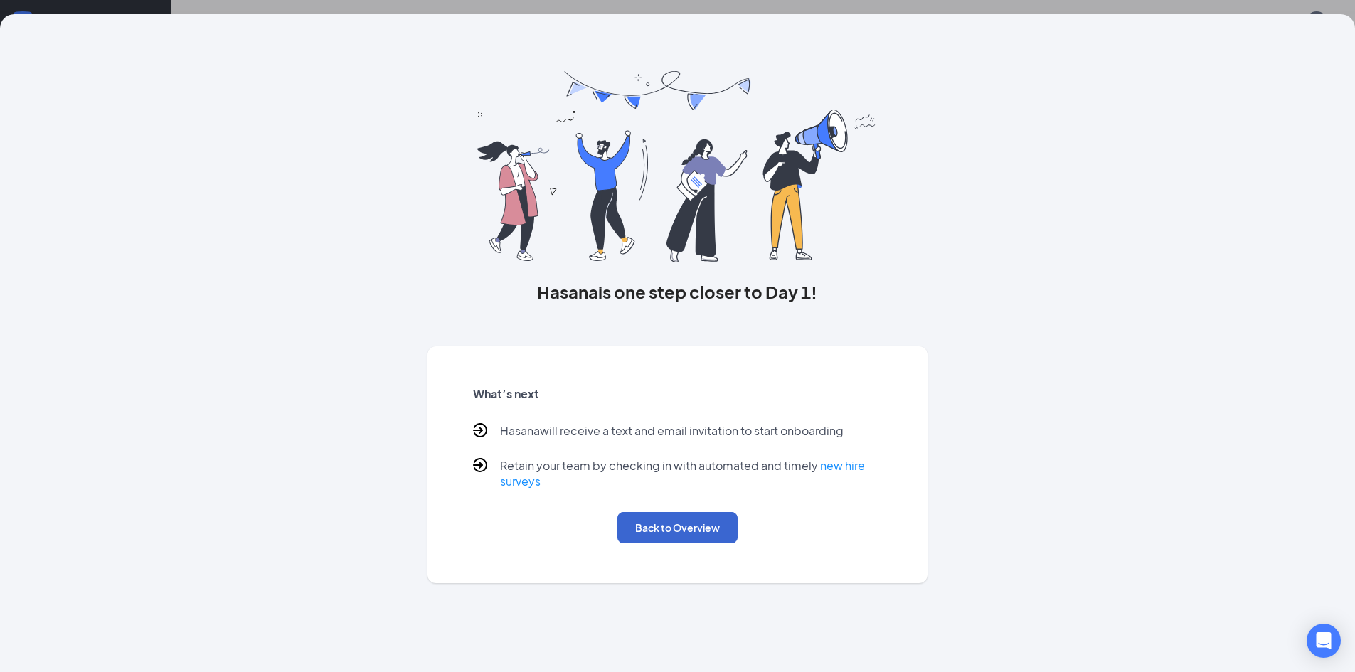  What do you see at coordinates (678, 394) in the screenshot?
I see `h5: What’s next` at bounding box center [678, 394].